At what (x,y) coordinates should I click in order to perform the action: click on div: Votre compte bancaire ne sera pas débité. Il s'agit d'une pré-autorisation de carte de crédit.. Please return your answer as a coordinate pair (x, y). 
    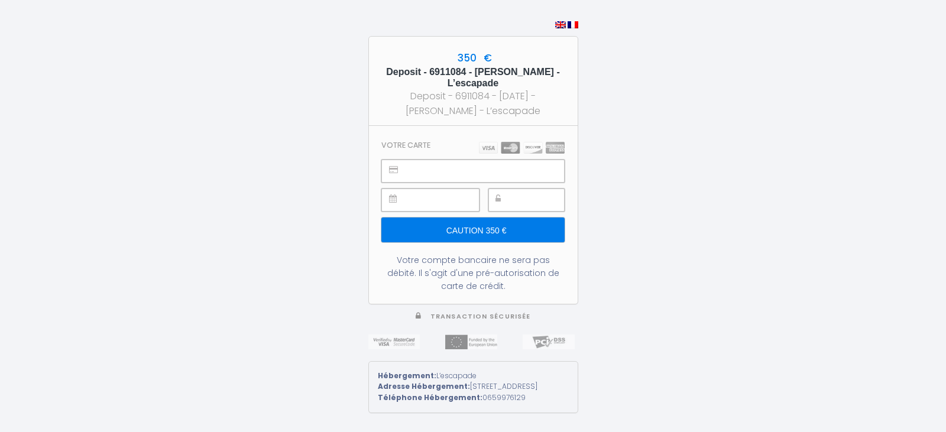
    Looking at the image, I should click on (472, 273).